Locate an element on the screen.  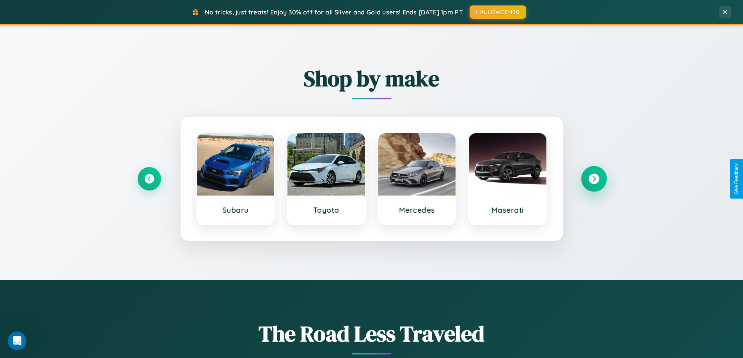
h1: The Road Less Traveled is located at coordinates (372, 334).